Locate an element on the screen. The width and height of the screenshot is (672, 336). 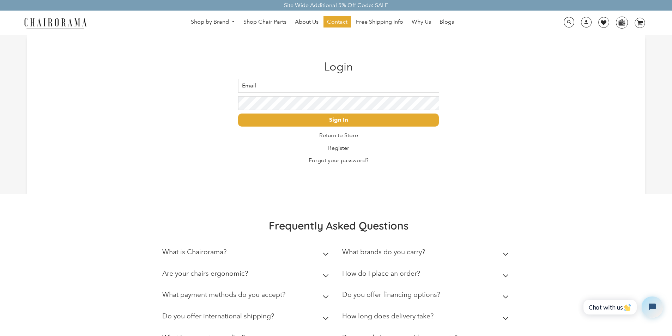
a: Return to Store is located at coordinates (339, 135).